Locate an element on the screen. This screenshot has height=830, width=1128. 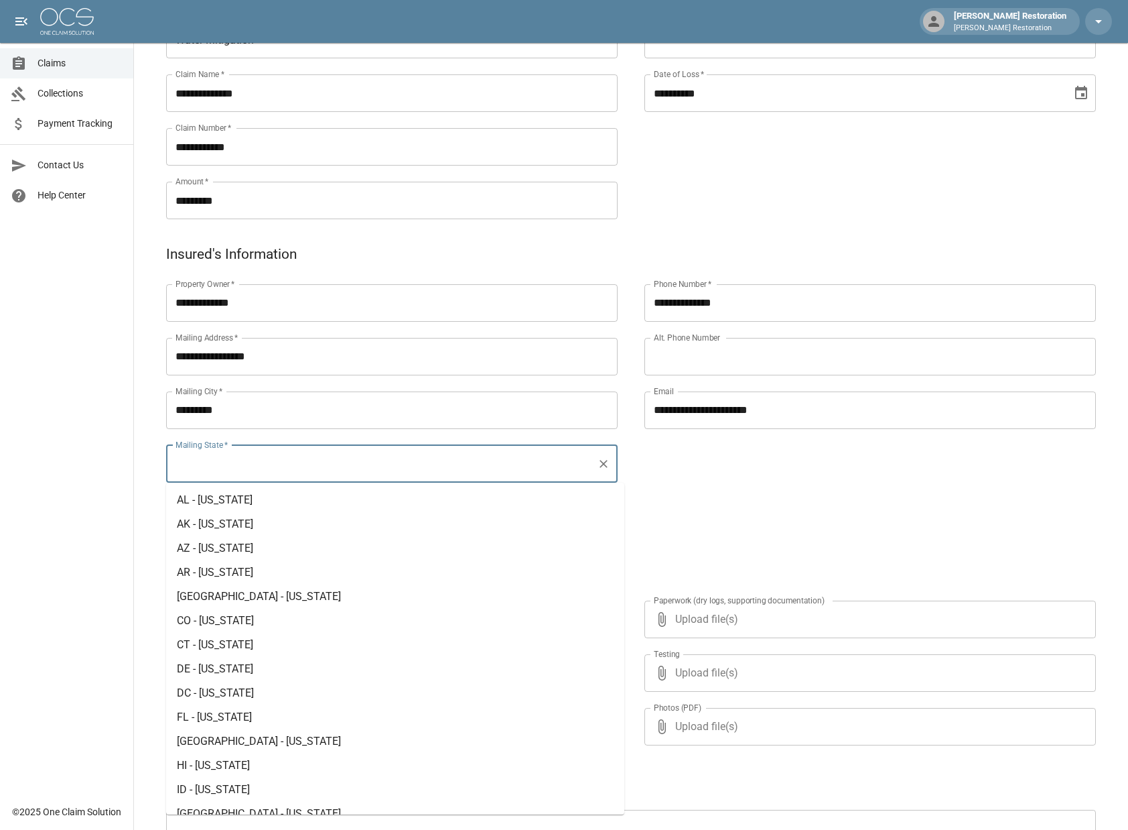
label: Amount is located at coordinates (192, 181).